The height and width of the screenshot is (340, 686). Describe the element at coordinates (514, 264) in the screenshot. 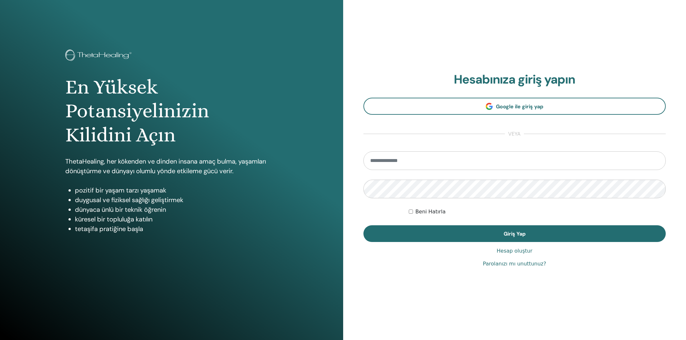

I see `a: Parolanızı mı unuttunuz?` at that location.